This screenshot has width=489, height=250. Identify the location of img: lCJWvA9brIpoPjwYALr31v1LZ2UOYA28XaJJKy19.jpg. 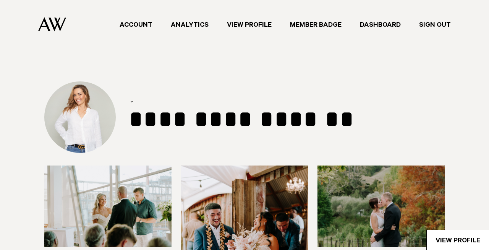
(80, 126).